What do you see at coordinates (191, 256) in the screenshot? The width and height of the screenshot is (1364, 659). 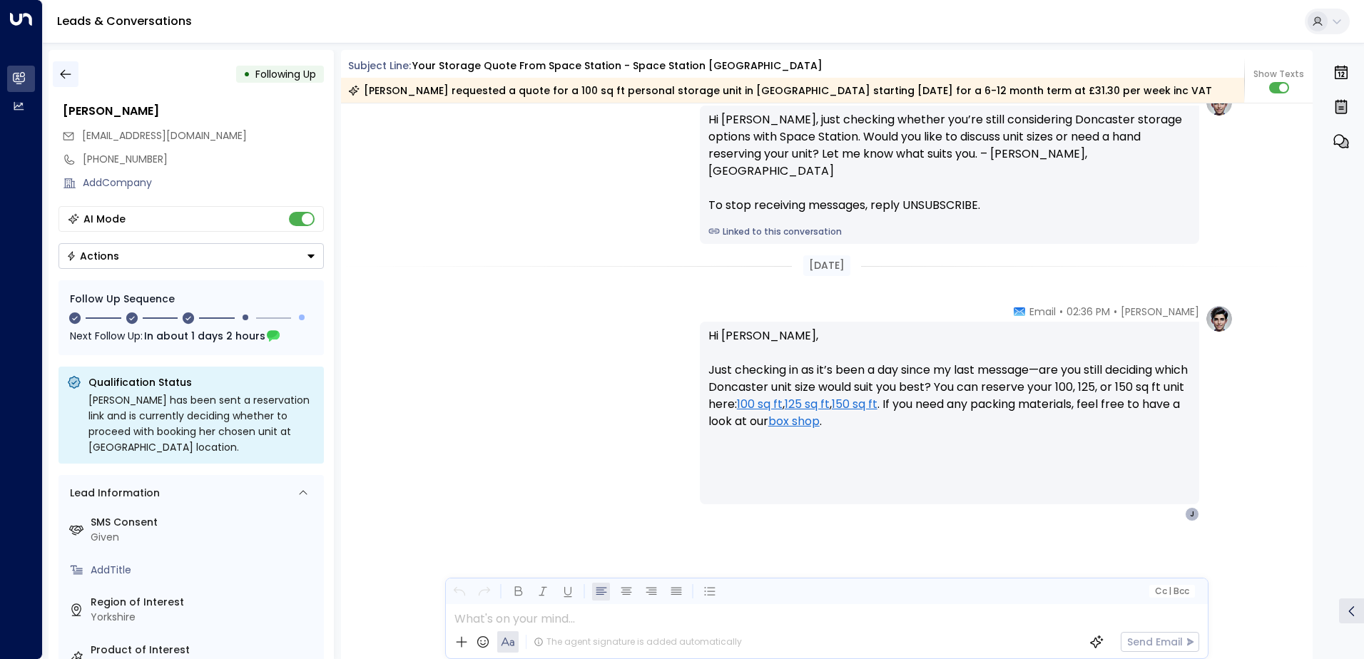 I see `button: Actions` at bounding box center [191, 256].